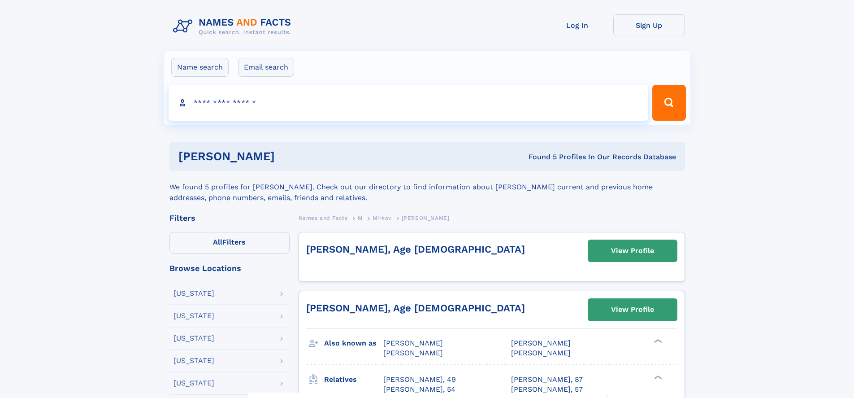 The height and width of the screenshot is (398, 854). I want to click on img: Logo Names and Facts, so click(234, 26).